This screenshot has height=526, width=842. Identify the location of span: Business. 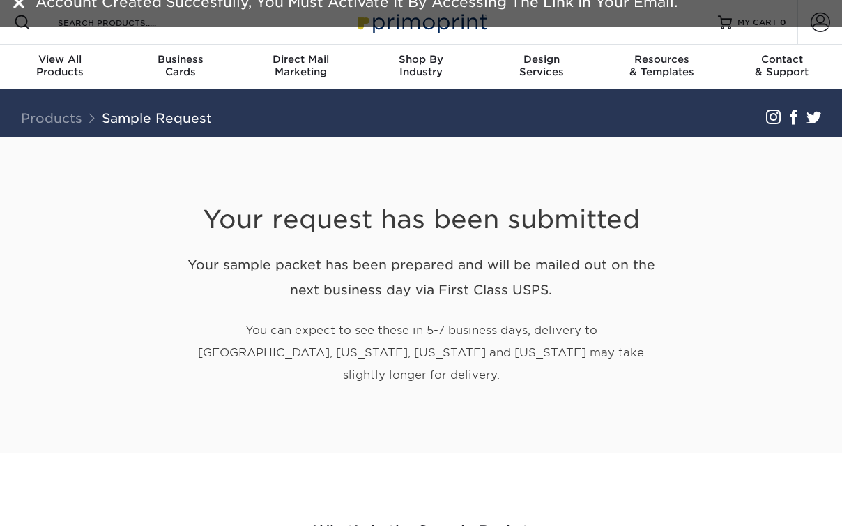
(181, 59).